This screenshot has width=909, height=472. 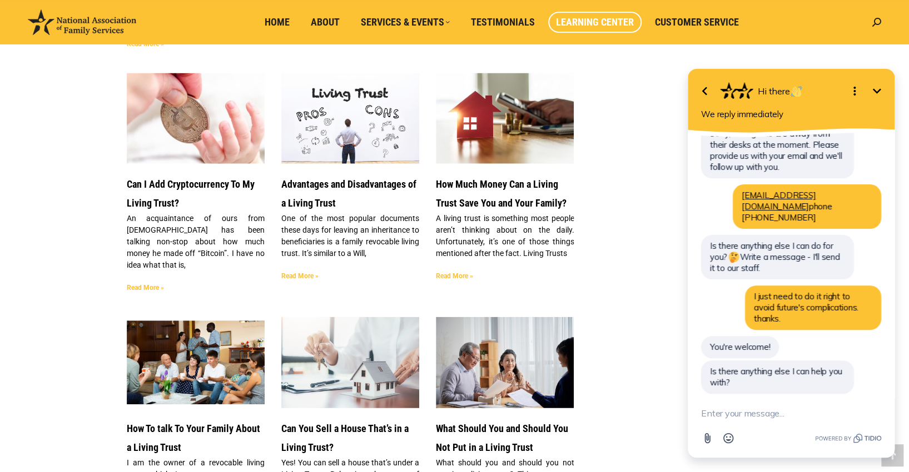 What do you see at coordinates (350, 118) in the screenshot?
I see `img: Advantages and Disadvantages of a Living Trust` at bounding box center [350, 118].